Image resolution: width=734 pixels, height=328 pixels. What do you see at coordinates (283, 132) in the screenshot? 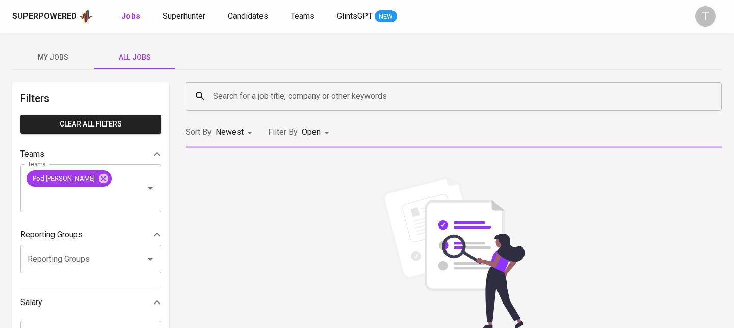
I see `p: Filter By` at bounding box center [283, 132].